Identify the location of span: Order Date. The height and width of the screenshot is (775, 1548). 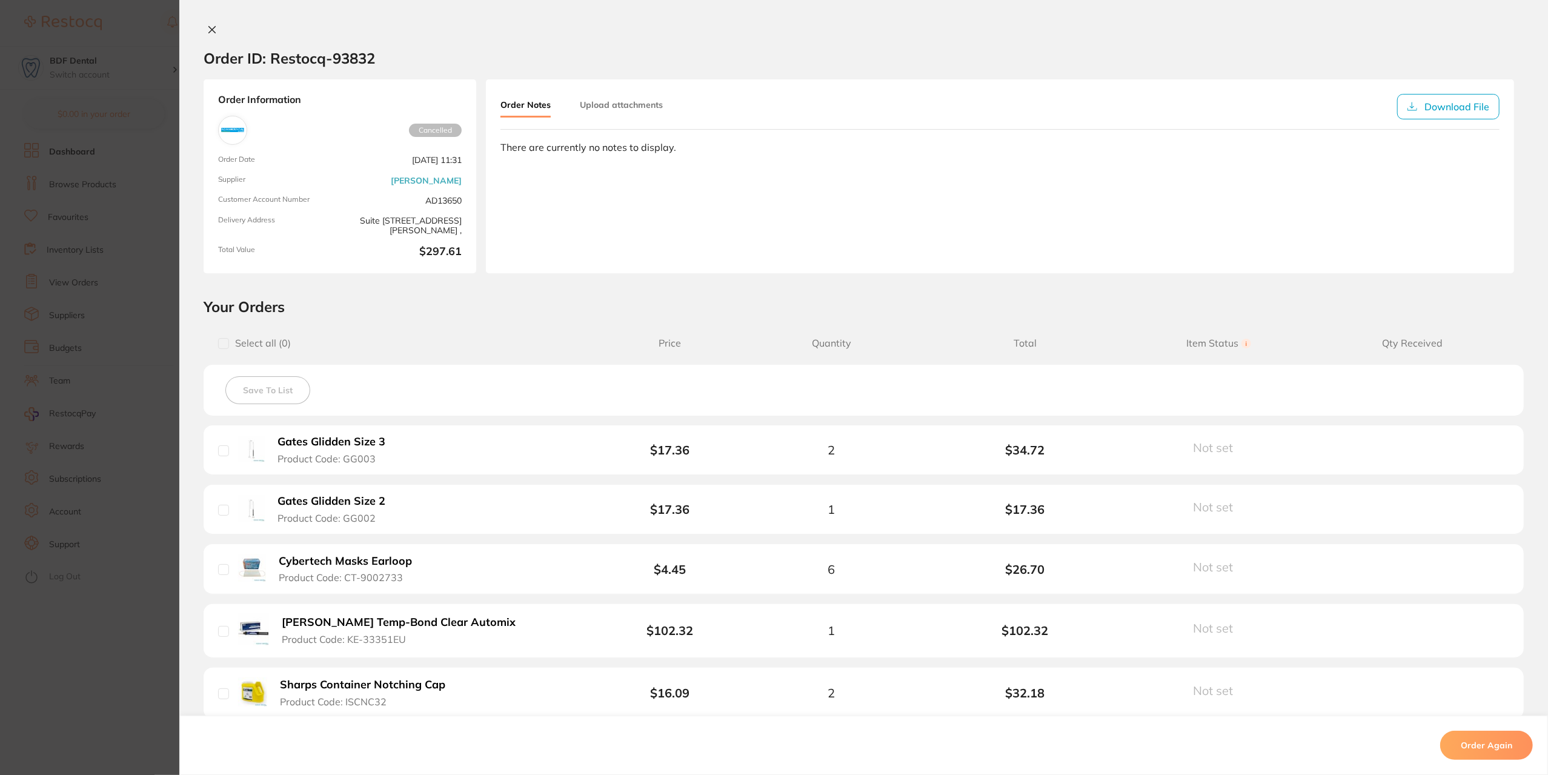
(276, 160).